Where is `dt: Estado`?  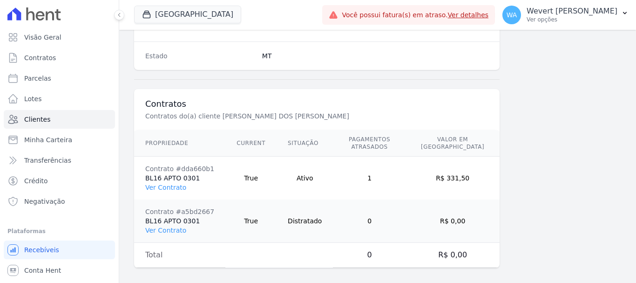 dt: Estado is located at coordinates (200, 56).